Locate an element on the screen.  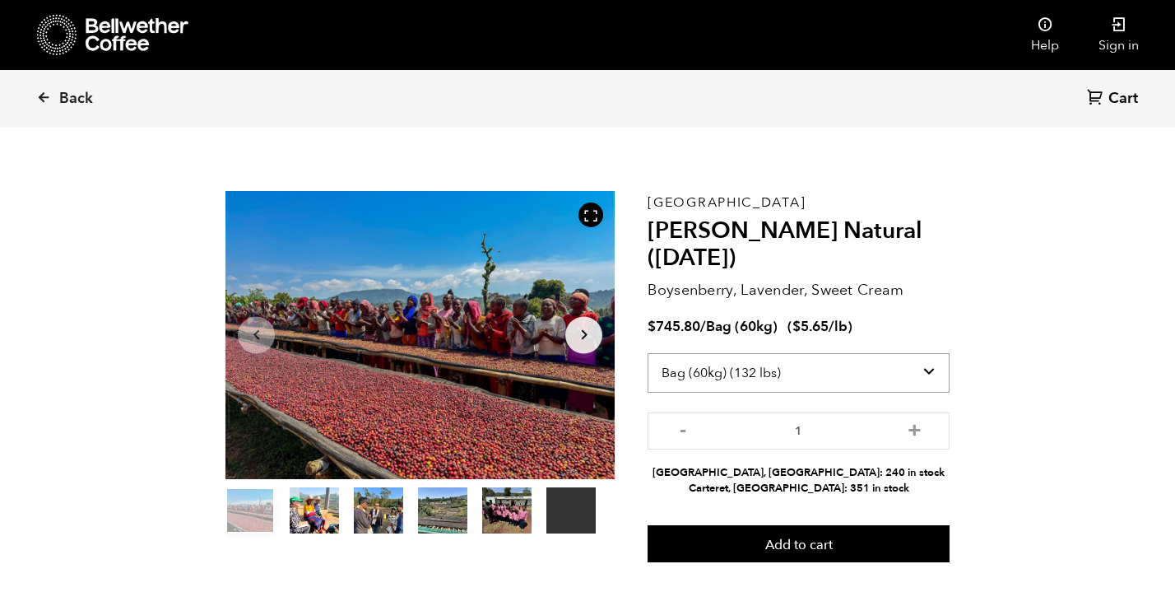
span: Cart is located at coordinates (1123, 99).